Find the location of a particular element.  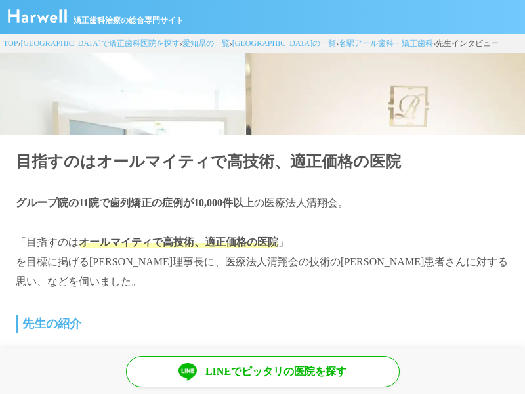

a: ハーウェル is located at coordinates (37, 19).